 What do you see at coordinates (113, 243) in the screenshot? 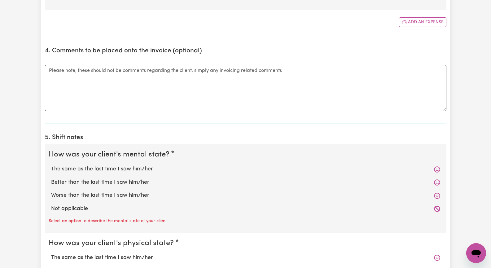
I see `legend: How was your client's physical state?` at bounding box center [113, 243].